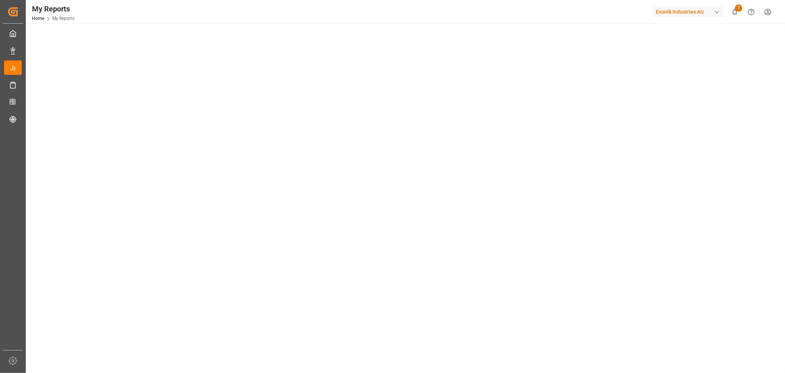 The image size is (785, 373). What do you see at coordinates (690, 12) in the screenshot?
I see `button: Evonik Industries AG` at bounding box center [690, 12].